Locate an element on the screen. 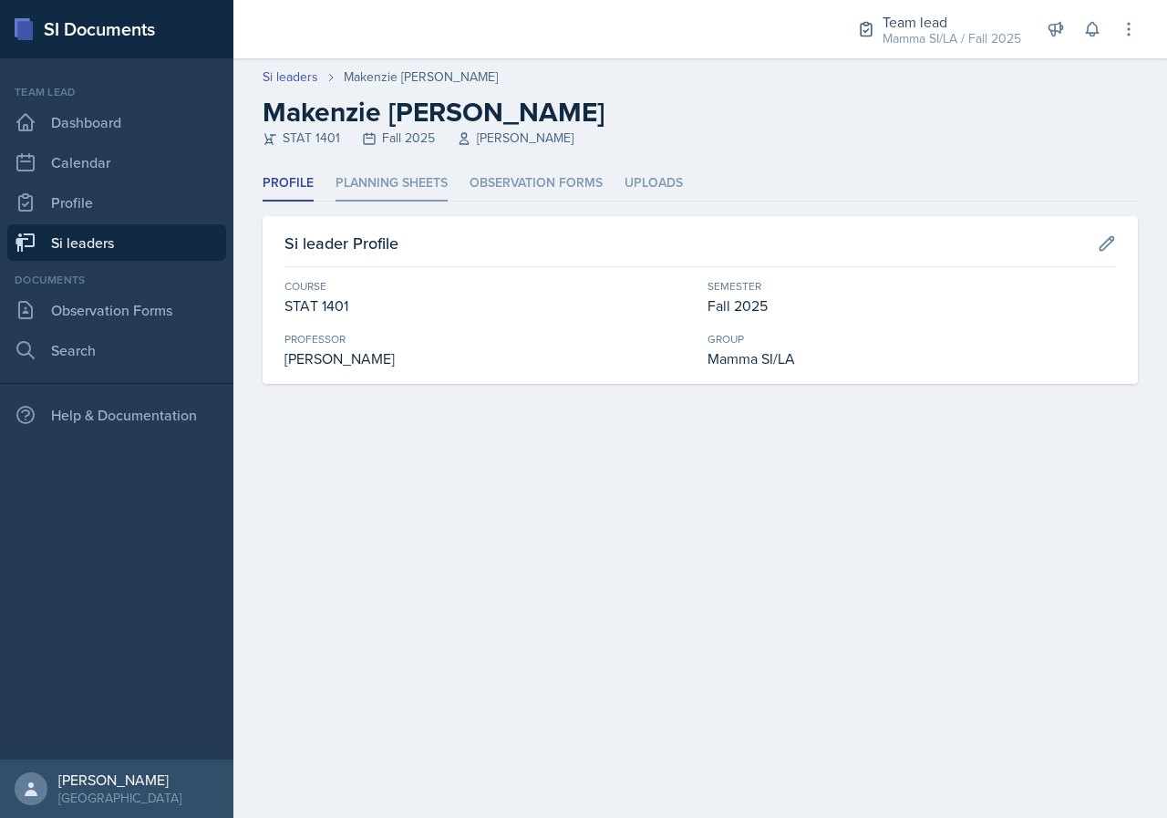 The image size is (1167, 818). div: Professor is located at coordinates (489, 339).